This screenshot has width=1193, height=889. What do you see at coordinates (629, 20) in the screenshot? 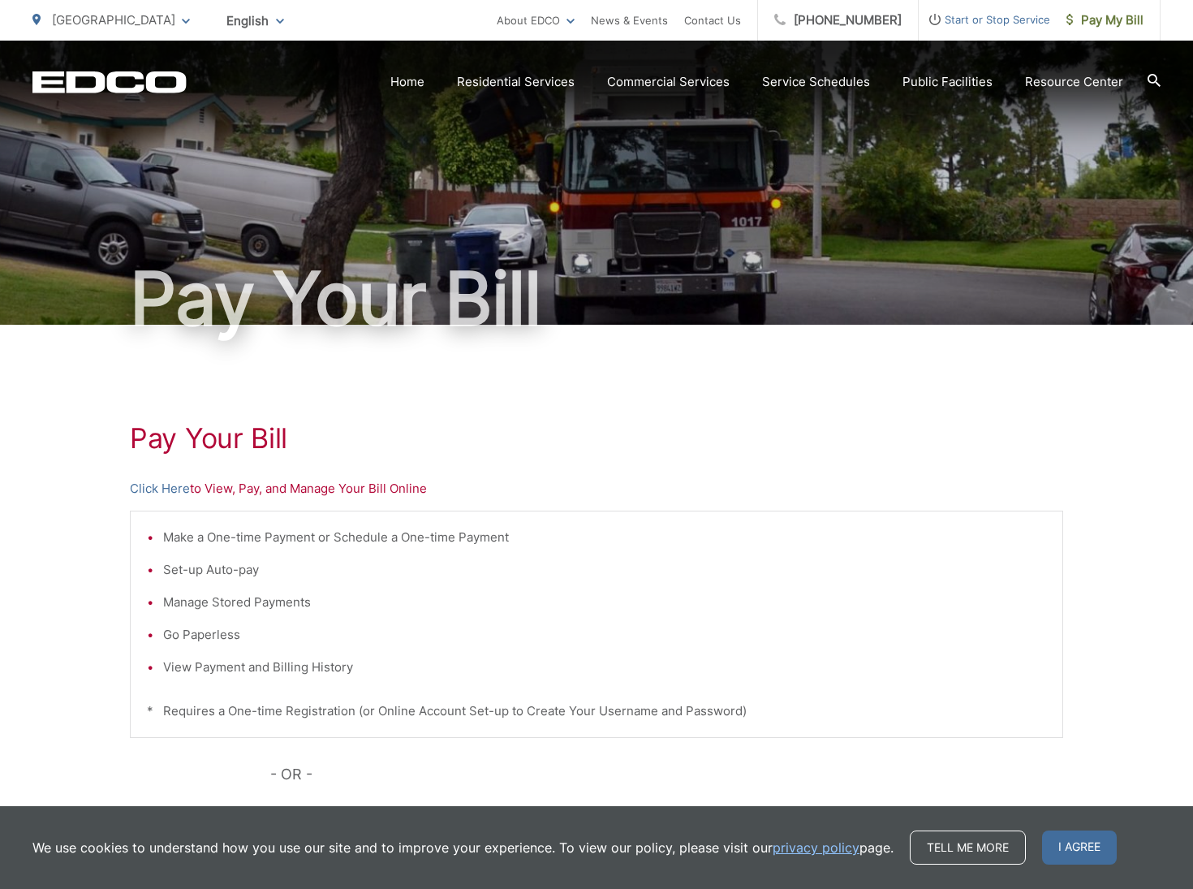
I see `a: News & Events` at bounding box center [629, 20].